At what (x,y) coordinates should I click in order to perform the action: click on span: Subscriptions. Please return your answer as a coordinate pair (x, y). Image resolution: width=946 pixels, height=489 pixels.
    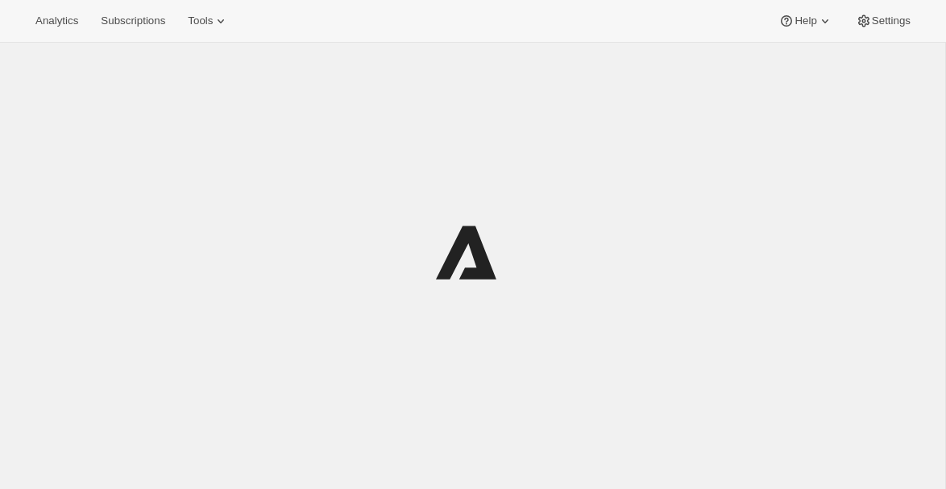
    Looking at the image, I should click on (133, 21).